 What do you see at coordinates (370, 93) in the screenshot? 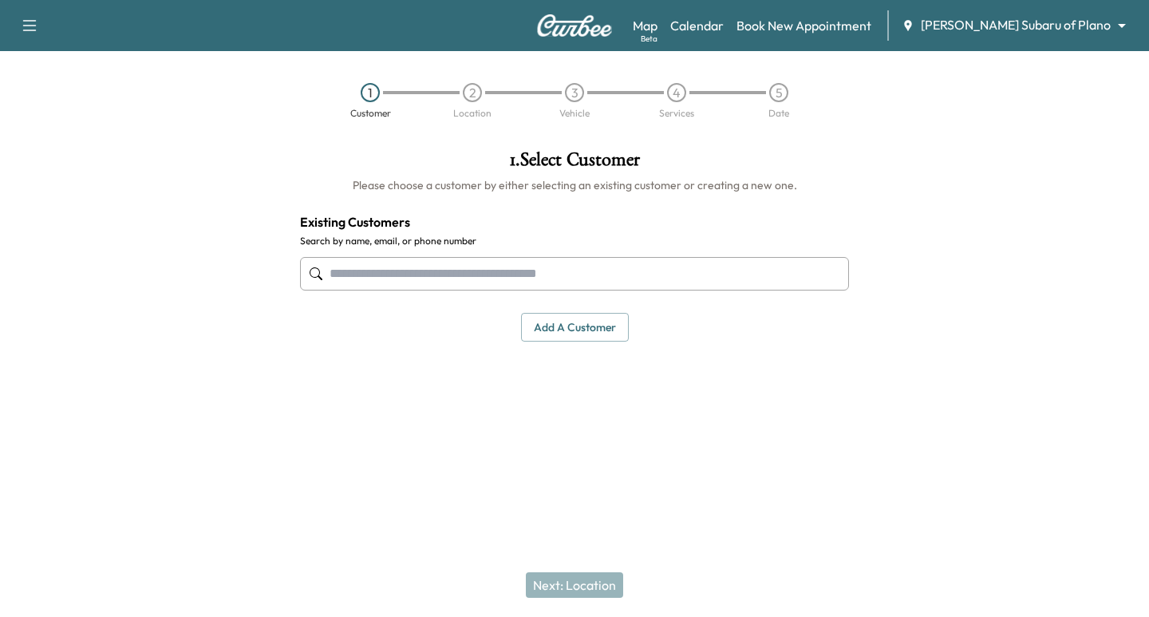
I see `div: 1` at bounding box center [370, 93].